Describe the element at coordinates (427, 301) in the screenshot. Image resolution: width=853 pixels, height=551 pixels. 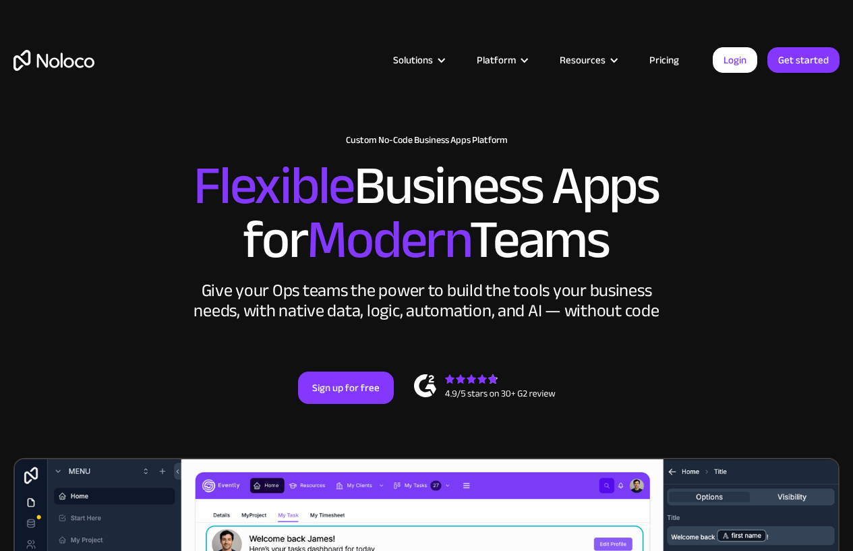
I see `div: Give your Ops teams the power to build the tools your business needs, with native data, logic, au...` at that location.